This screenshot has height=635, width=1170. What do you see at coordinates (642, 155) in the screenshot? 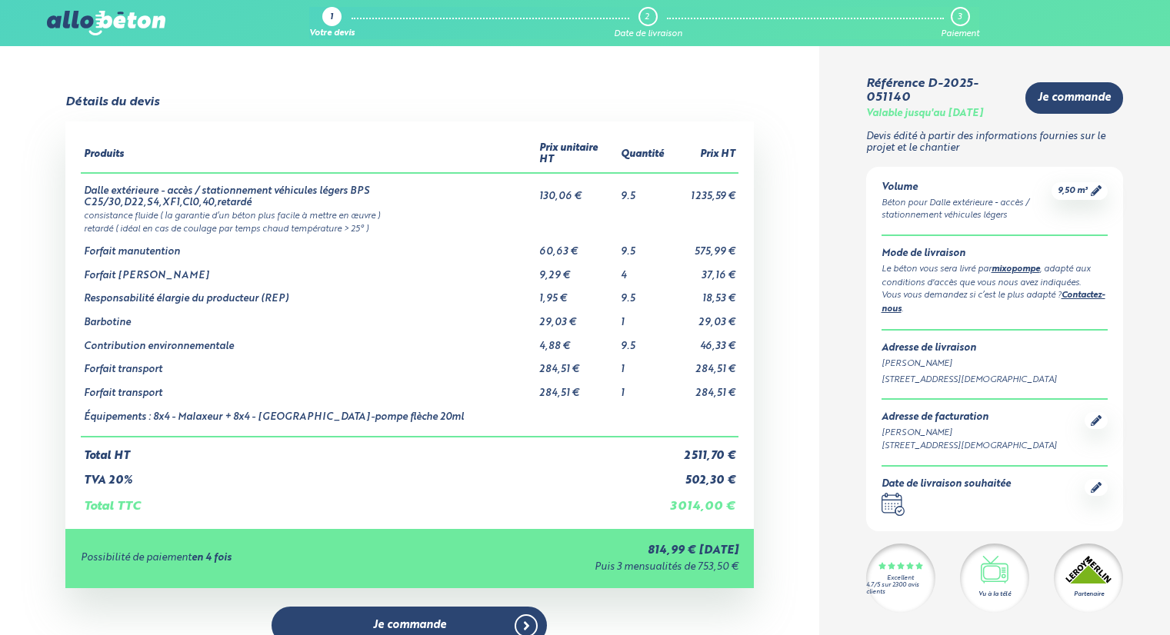
I see `th: Quantité` at bounding box center [642, 155].